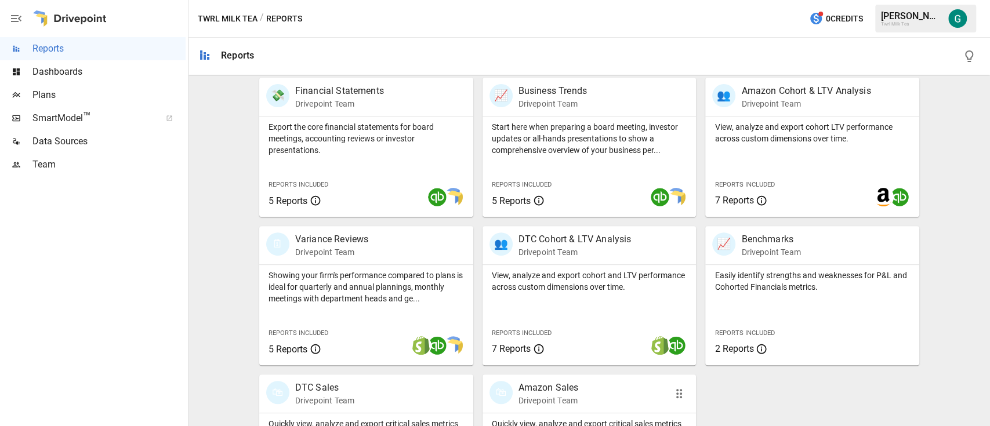 Image resolution: width=990 pixels, height=426 pixels. Describe the element at coordinates (805, 91) in the screenshot. I see `p: Amazon Cohort & LTV Analysis` at that location.